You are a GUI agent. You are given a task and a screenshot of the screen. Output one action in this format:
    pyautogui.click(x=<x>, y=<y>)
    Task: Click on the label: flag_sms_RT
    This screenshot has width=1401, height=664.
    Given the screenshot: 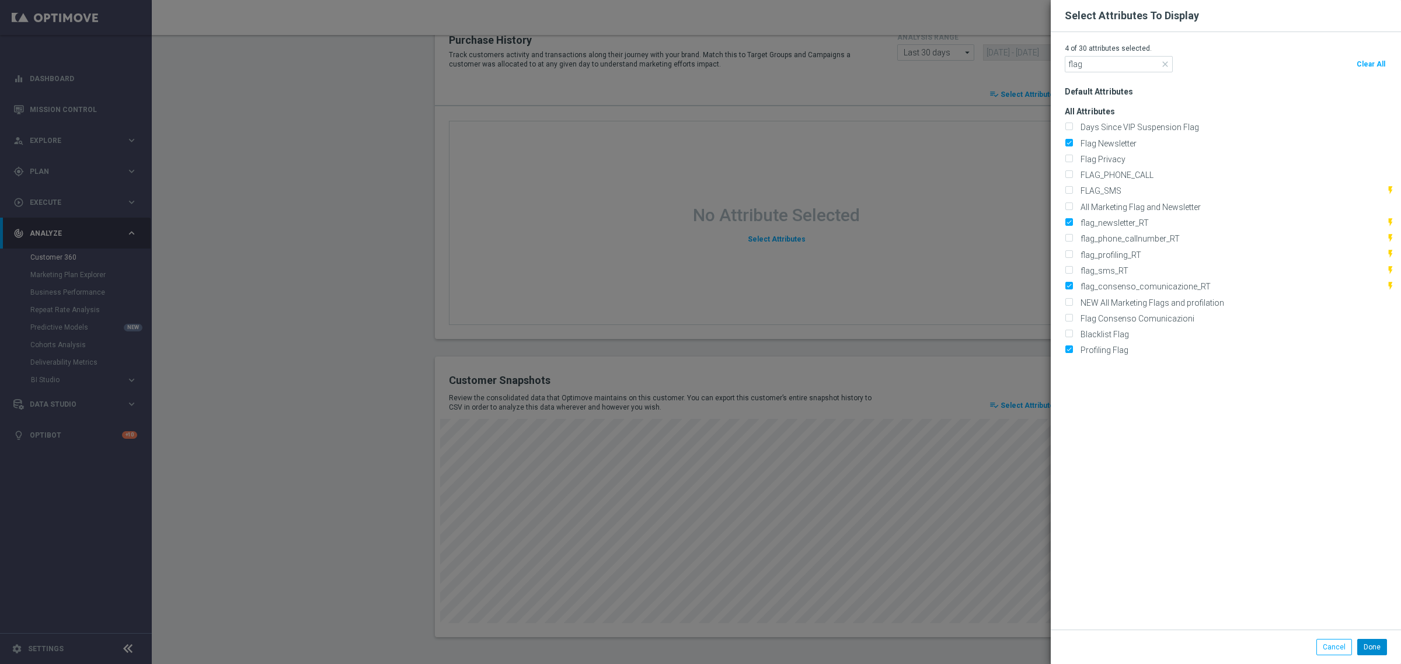 What is the action you would take?
    pyautogui.click(x=1102, y=271)
    